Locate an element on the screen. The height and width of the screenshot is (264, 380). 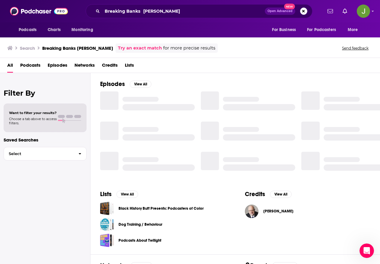
span: Want to filter your results? is located at coordinates (33, 113).